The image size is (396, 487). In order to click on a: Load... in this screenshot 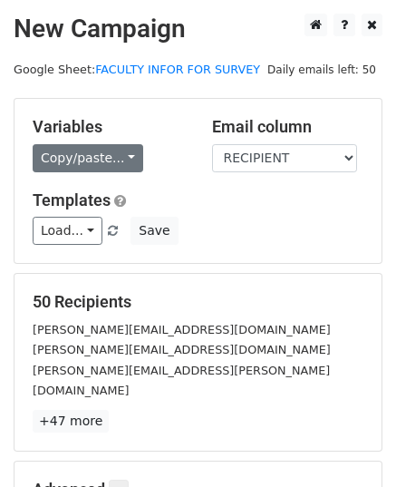, I will do `click(67, 230)`.